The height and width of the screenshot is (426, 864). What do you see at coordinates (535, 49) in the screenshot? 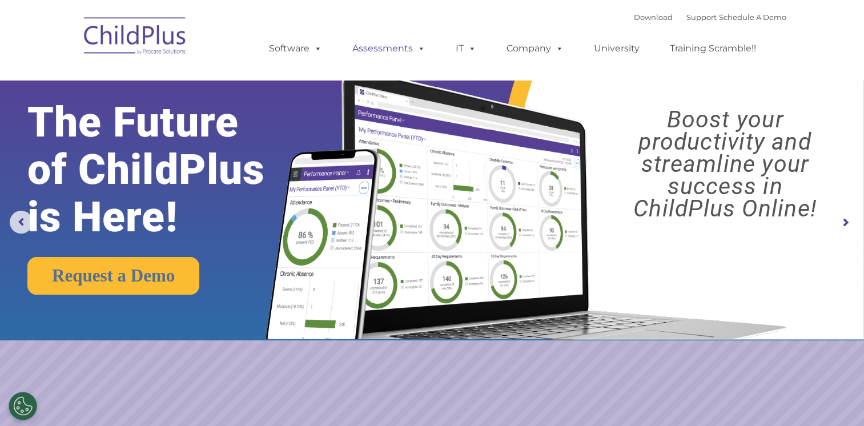
I see `a: Company` at bounding box center [535, 49].